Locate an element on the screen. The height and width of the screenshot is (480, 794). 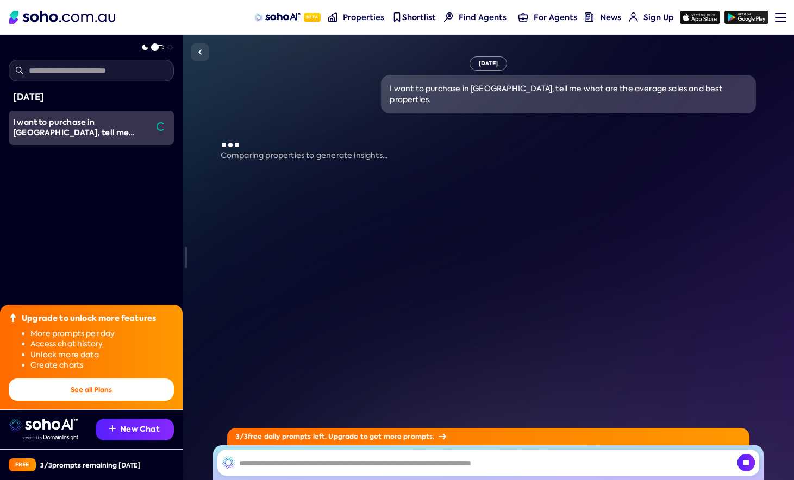
button: Cancel request is located at coordinates (746, 463).